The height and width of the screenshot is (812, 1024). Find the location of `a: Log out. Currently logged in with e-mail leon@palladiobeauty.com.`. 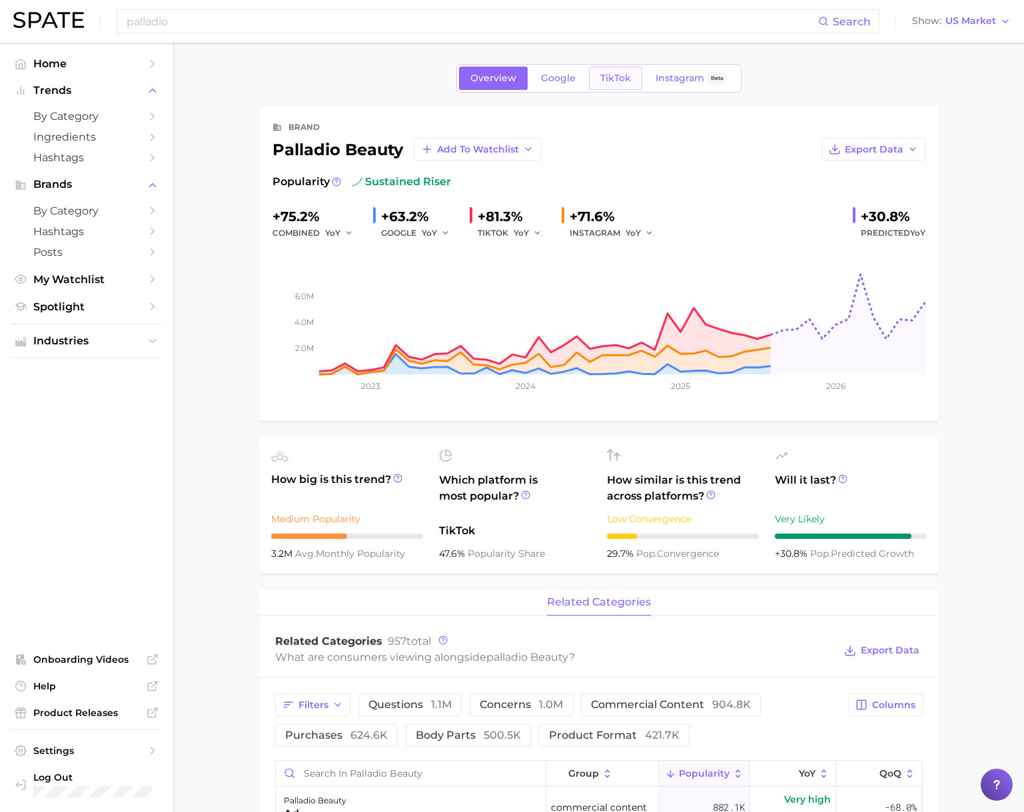

a: Log out. Currently logged in with e-mail leon@palladiobeauty.com. is located at coordinates (87, 784).